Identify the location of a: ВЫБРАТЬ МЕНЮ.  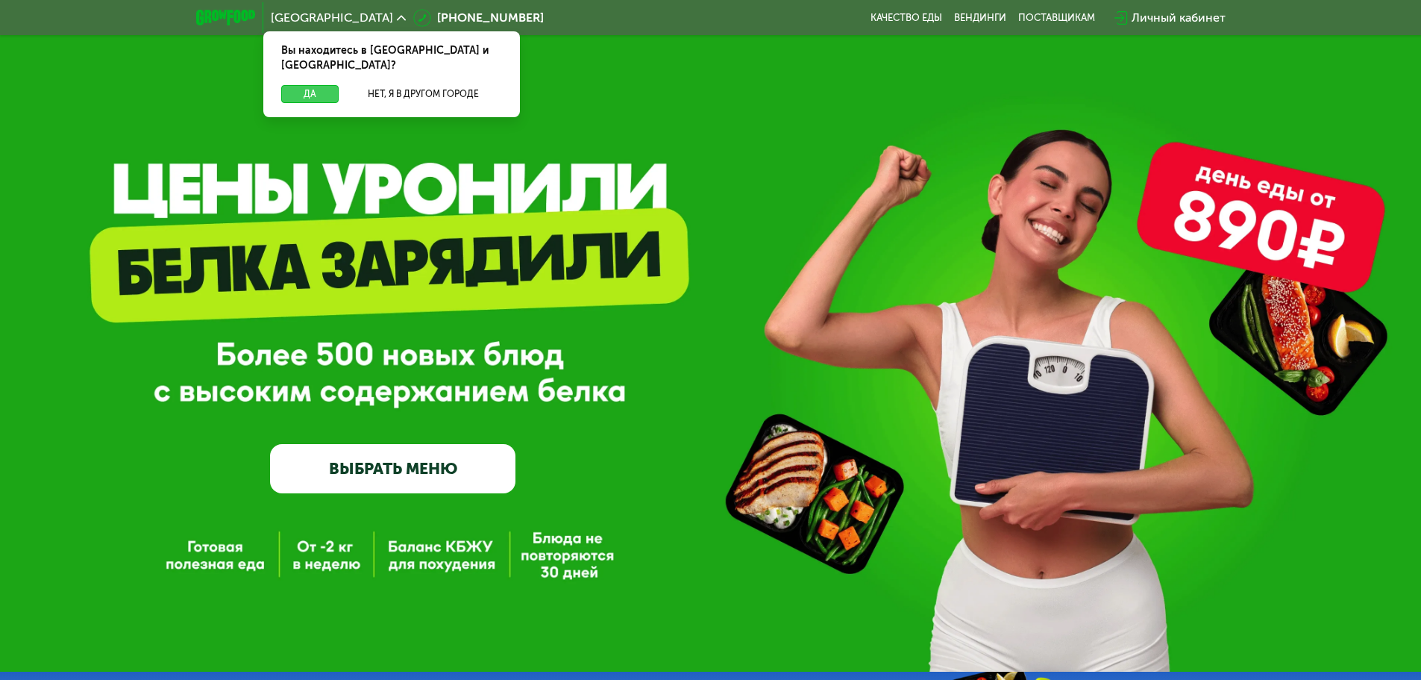
(392, 468).